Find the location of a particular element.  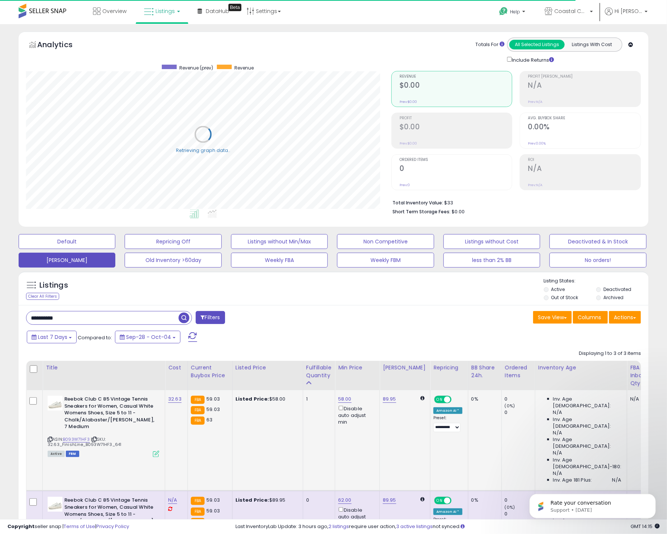

b: Total Inventory Value: is located at coordinates (418, 203).